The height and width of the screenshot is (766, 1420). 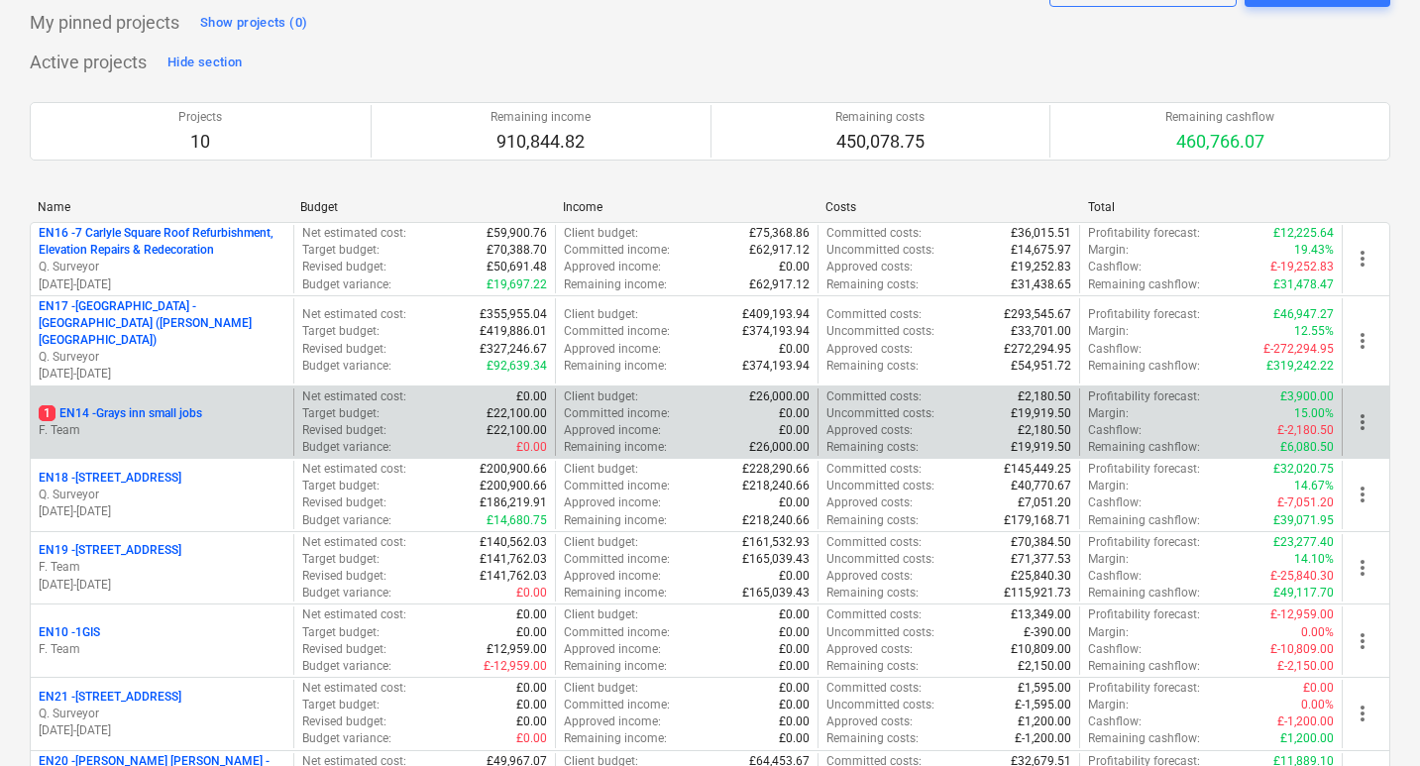 I want to click on p: £-7,051.20, so click(x=1305, y=502).